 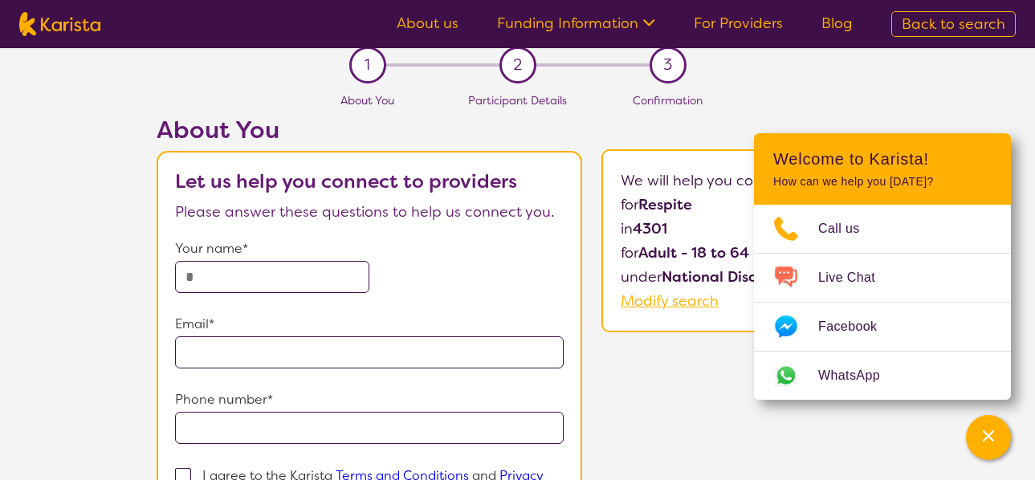 What do you see at coordinates (367, 100) in the screenshot?
I see `span: About You` at bounding box center [367, 100].